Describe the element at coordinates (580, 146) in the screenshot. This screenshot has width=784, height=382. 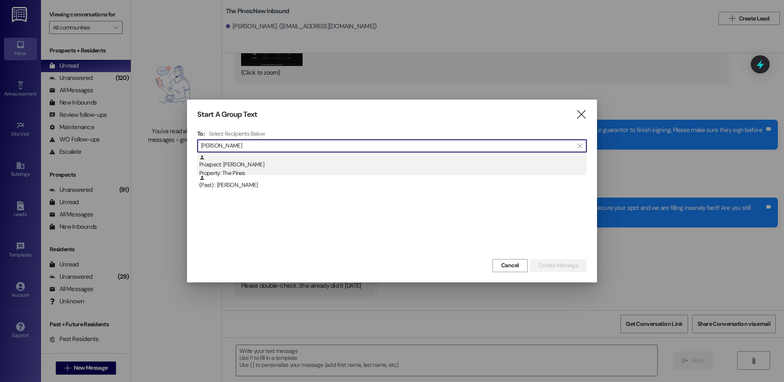
I see `button: Clear text` at that location.